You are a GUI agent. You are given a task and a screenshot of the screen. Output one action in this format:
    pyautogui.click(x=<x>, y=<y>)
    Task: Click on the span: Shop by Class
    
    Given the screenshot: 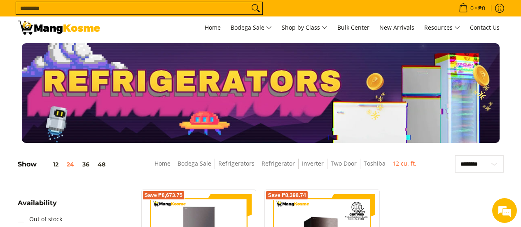 What is the action you would take?
    pyautogui.click(x=304, y=28)
    